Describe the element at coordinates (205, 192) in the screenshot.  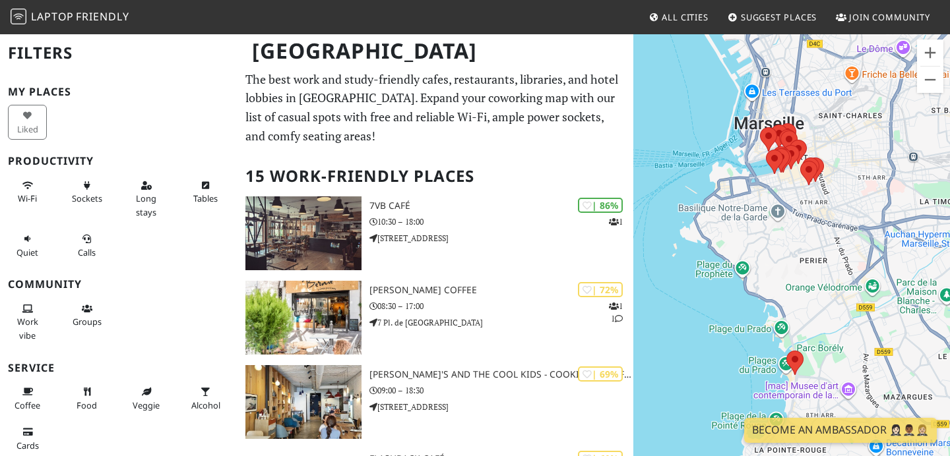
I see `button: Tables` at that location.